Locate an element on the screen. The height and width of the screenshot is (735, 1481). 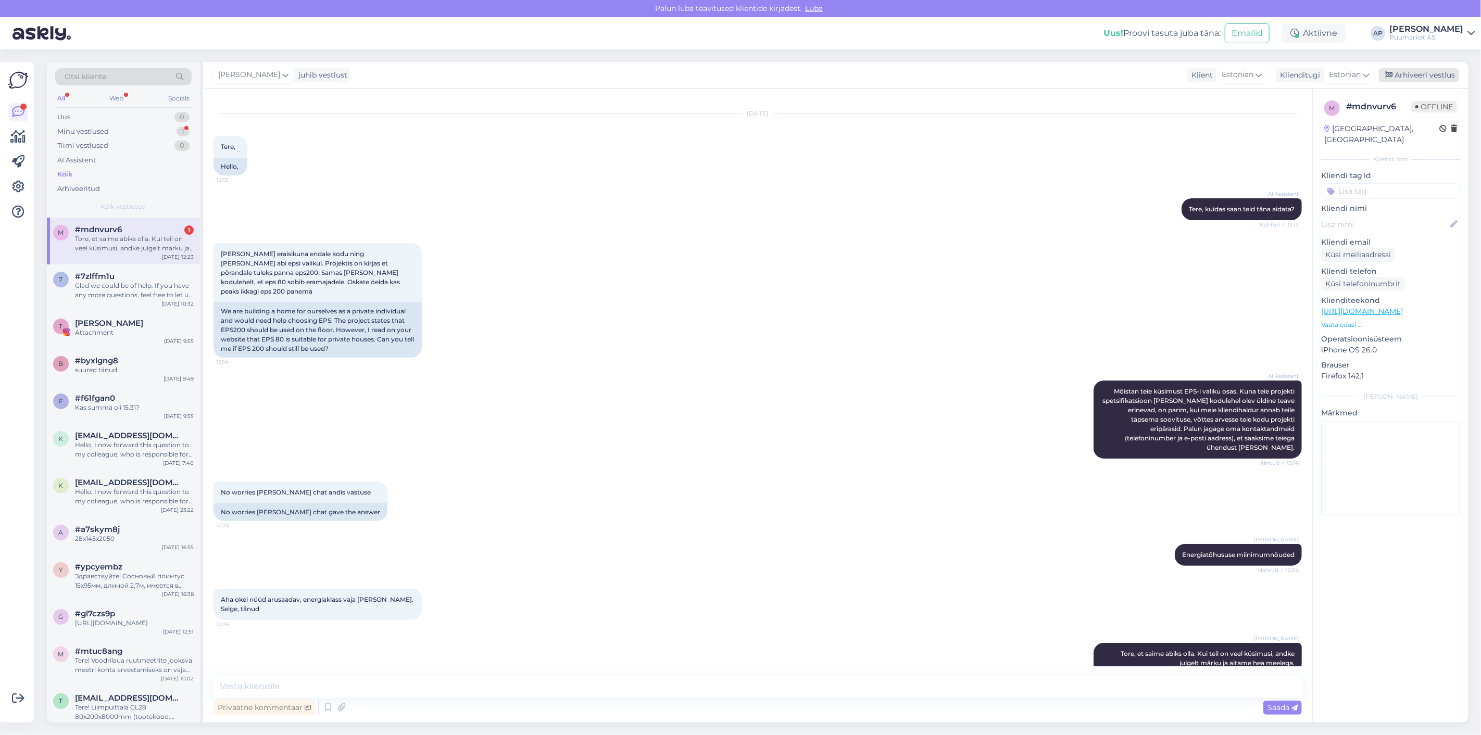
div: Glad we could be of help. If you have any more questions, feel free to let us know and we’ll be h... is located at coordinates (134, 291).